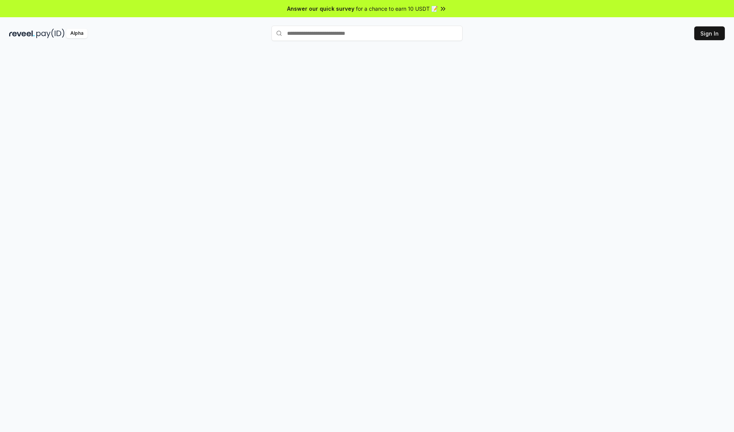 The image size is (734, 432). What do you see at coordinates (710, 33) in the screenshot?
I see `button: Sign In` at bounding box center [710, 33].